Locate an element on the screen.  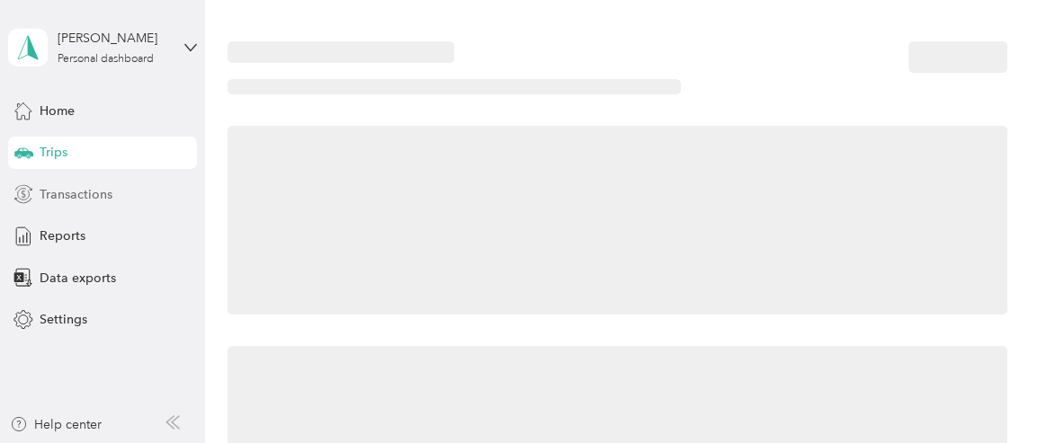
div: Help center is located at coordinates (56, 424).